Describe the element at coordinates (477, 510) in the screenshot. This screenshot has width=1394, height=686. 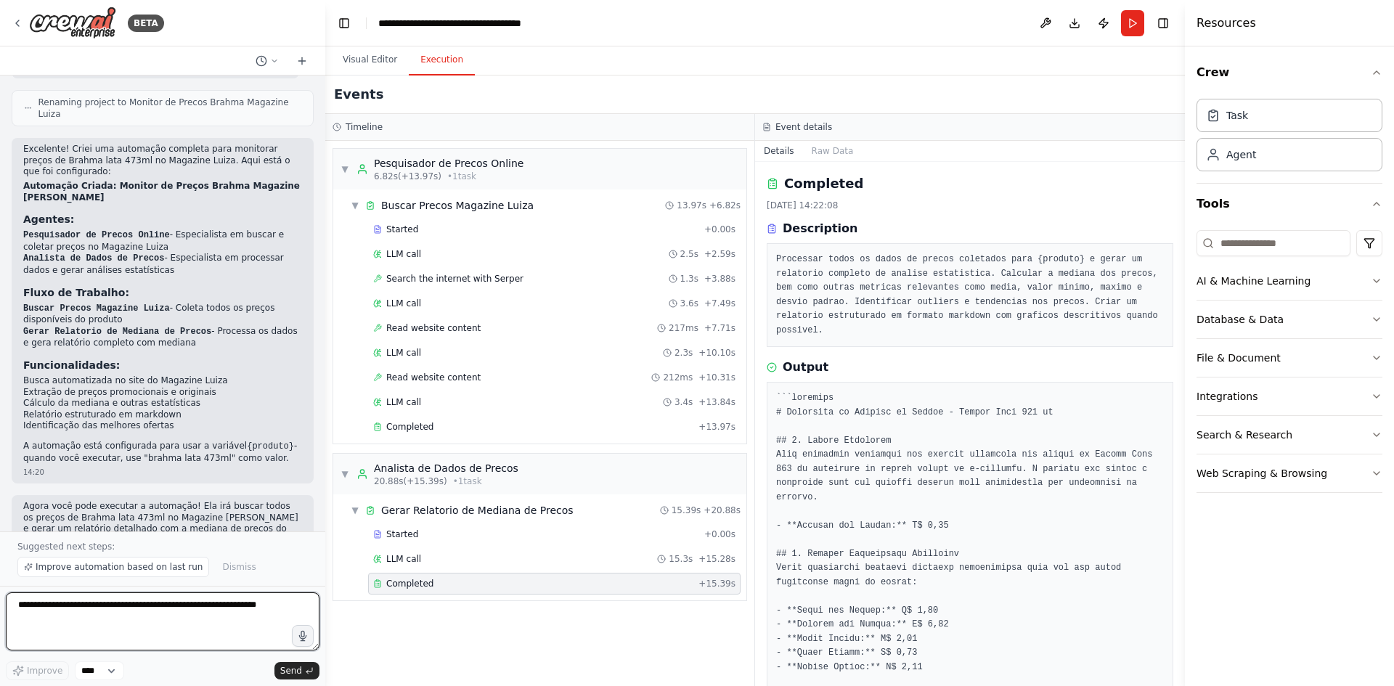
I see `div: Gerar Relatorio de Mediana de Precos` at that location.